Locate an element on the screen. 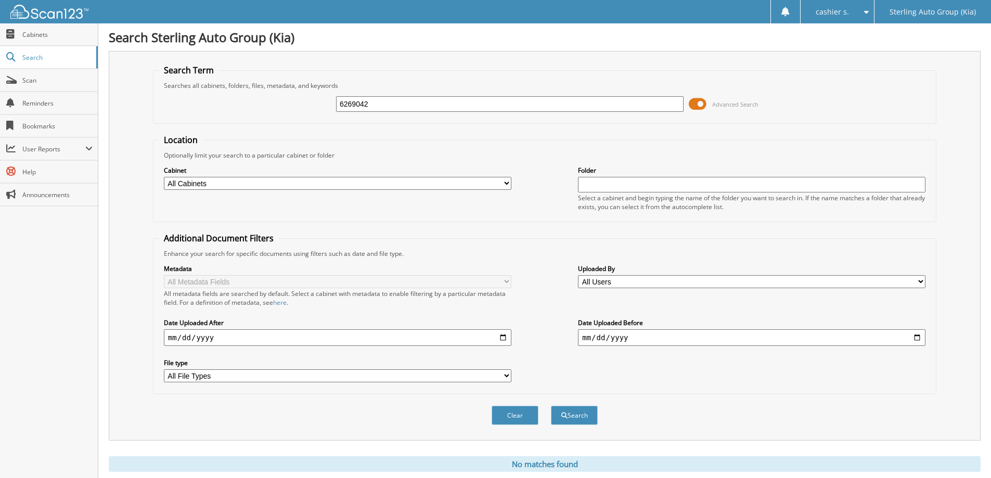 This screenshot has width=991, height=478. div: No matches found is located at coordinates (544, 464).